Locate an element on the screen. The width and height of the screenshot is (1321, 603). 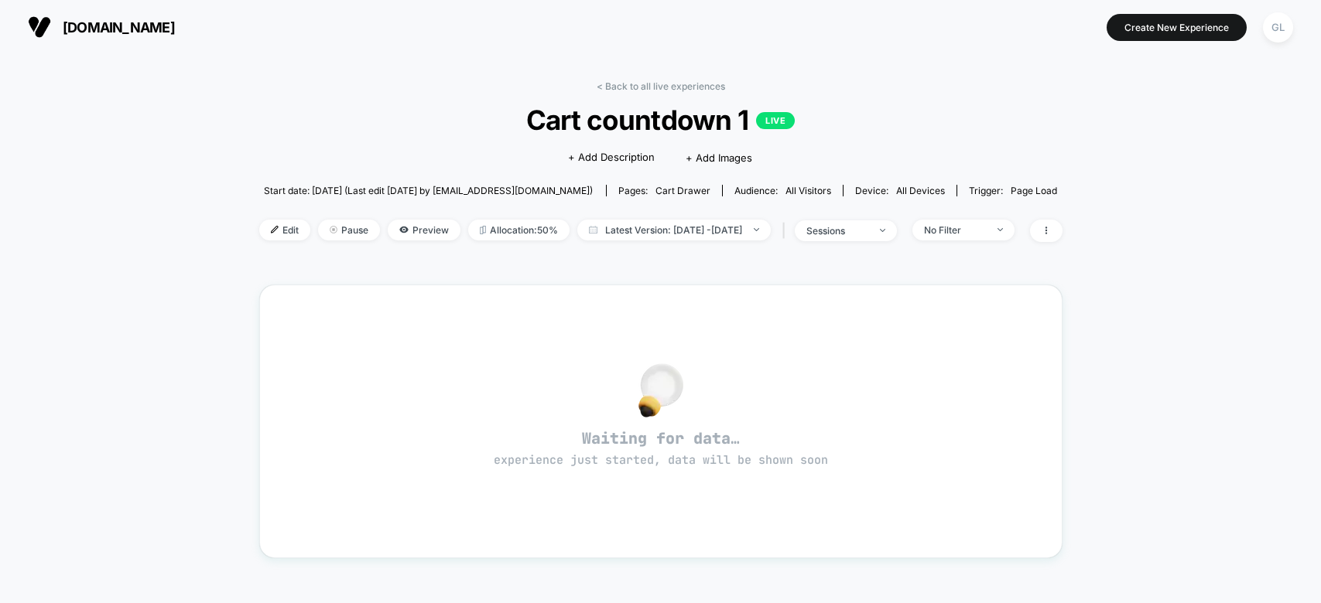
div: Audience: is located at coordinates (782, 190).